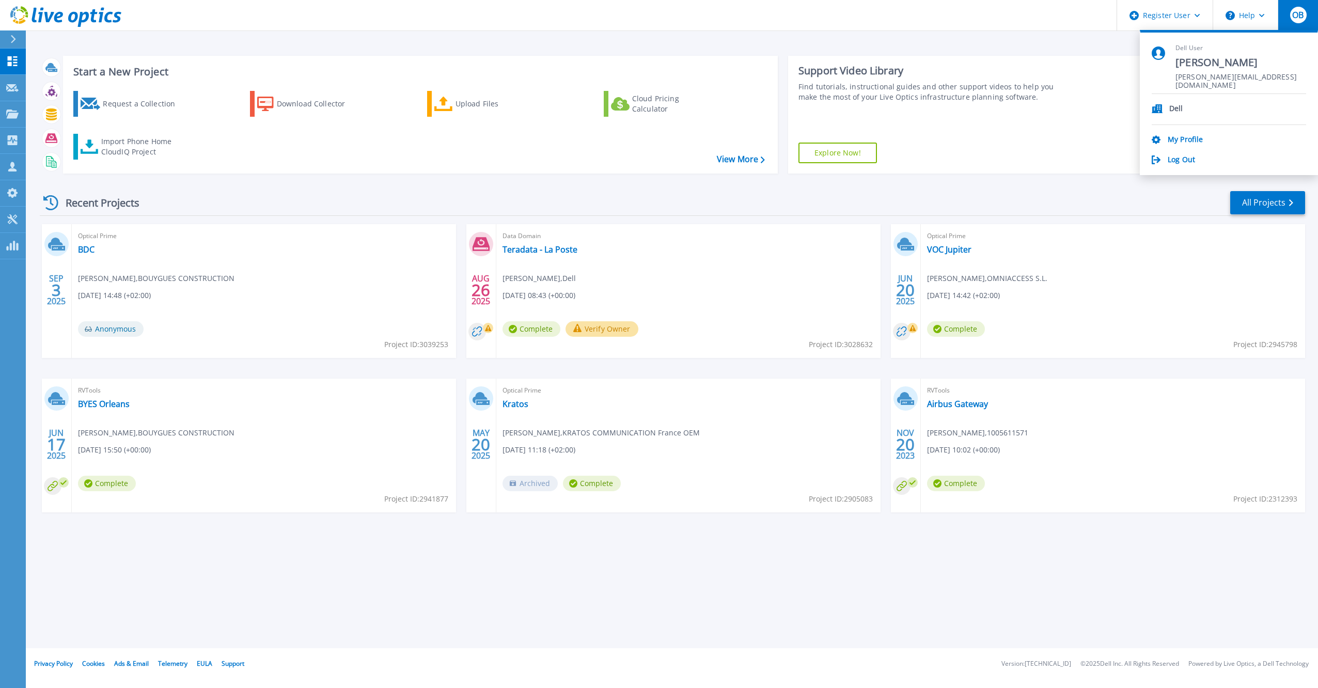  What do you see at coordinates (661, 104) in the screenshot?
I see `a: Cloud Pricing Calculator` at bounding box center [661, 104].